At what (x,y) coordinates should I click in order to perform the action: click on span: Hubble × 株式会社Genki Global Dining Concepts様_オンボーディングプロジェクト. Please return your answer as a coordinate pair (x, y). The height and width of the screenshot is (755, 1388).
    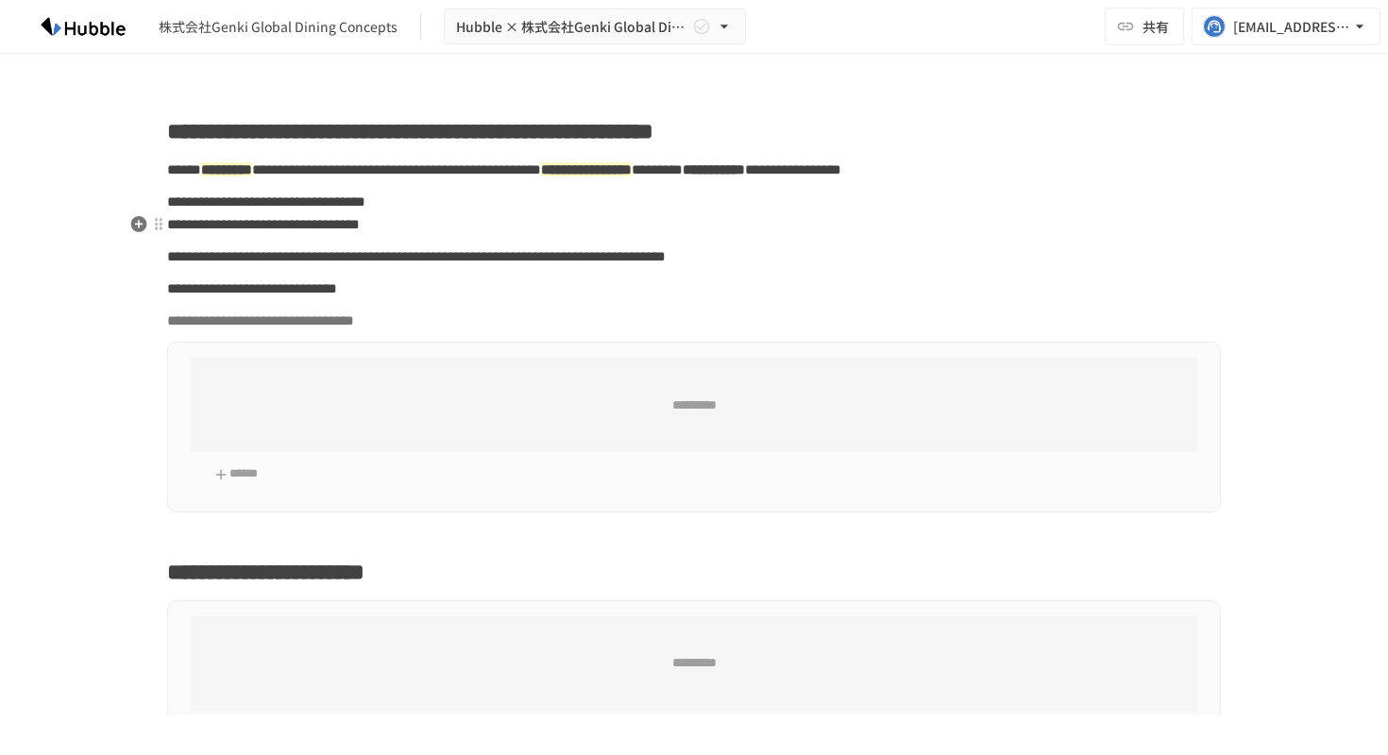
    Looking at the image, I should click on (572, 26).